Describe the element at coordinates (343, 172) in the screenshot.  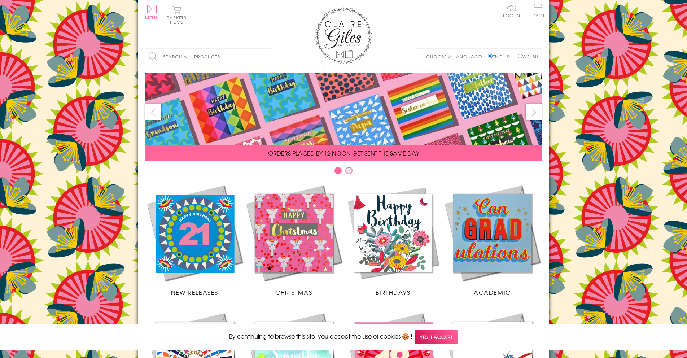
I see `div: Carousel Pagination` at that location.